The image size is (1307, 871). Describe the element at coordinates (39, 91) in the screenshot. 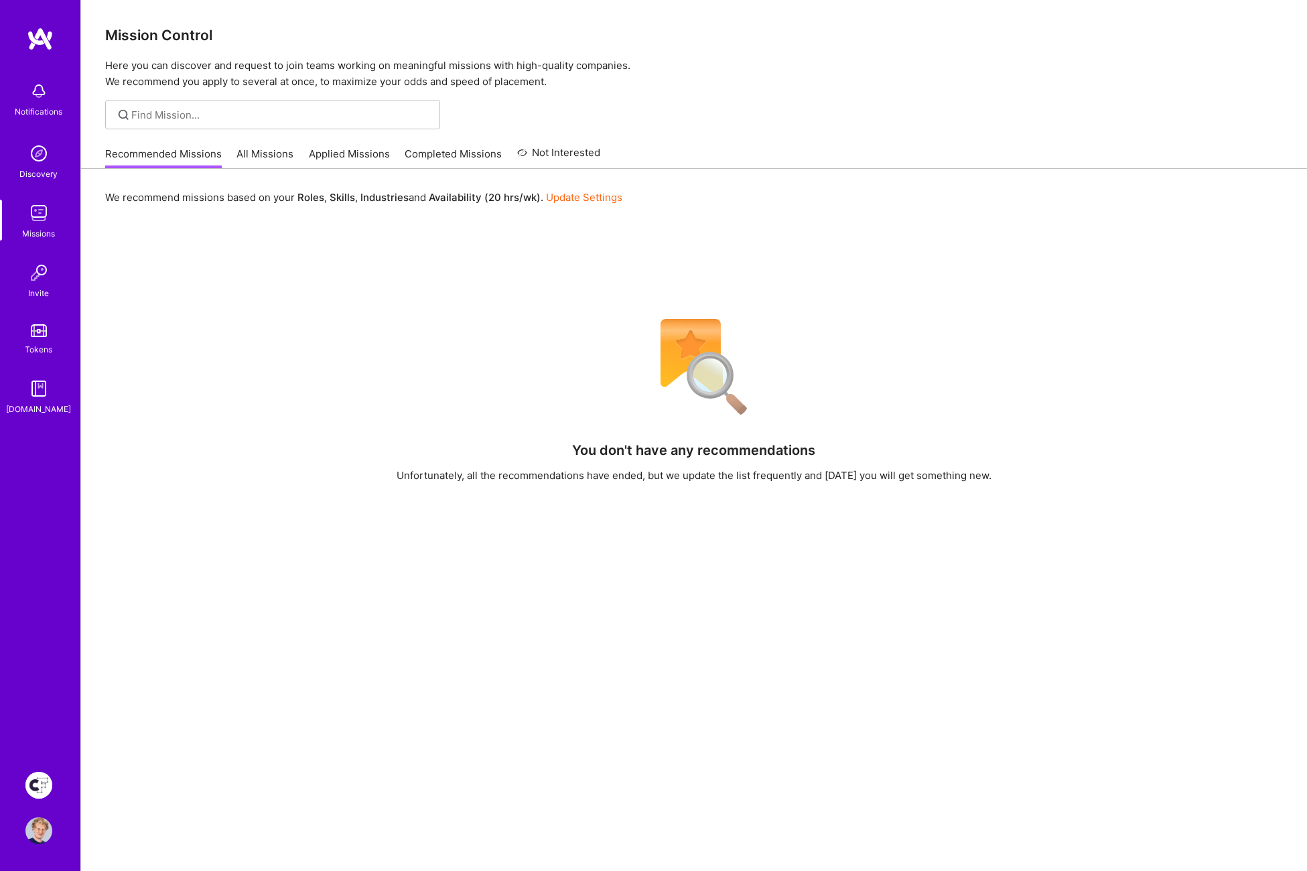

I see `img: bell` at that location.